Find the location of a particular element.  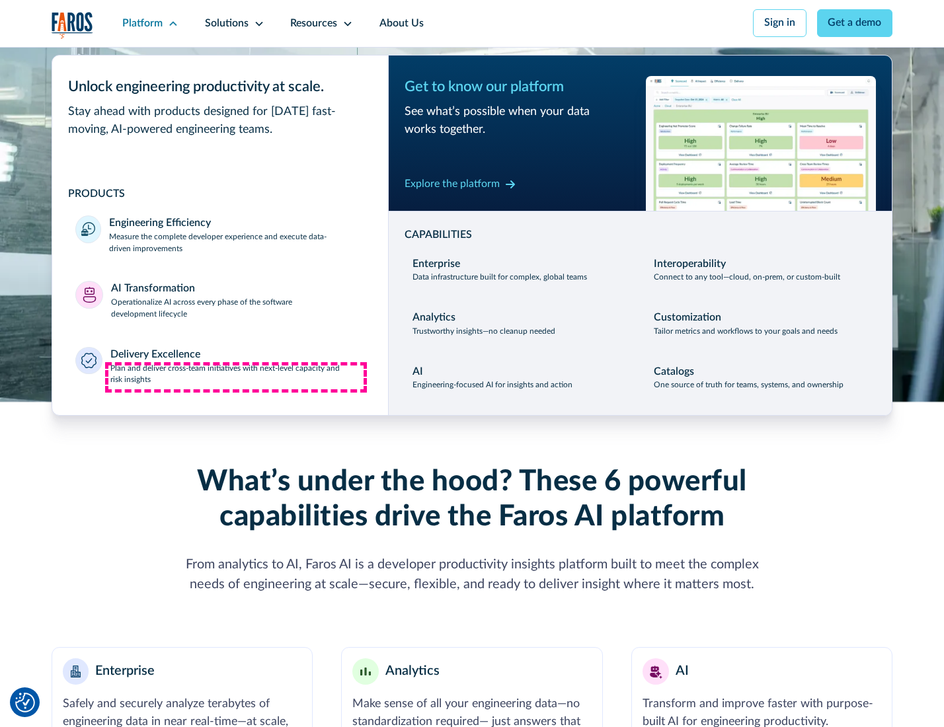

a: Delivery ExcellencePlan and deliver cross-team initiatives with next-level capacity and risk insi... is located at coordinates (220, 367).